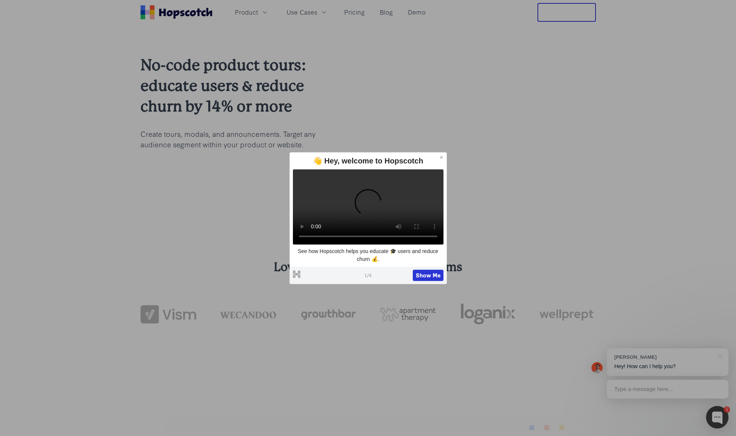 Image resolution: width=736 pixels, height=436 pixels. Describe the element at coordinates (668, 389) in the screenshot. I see `div: Type a message here...` at that location.